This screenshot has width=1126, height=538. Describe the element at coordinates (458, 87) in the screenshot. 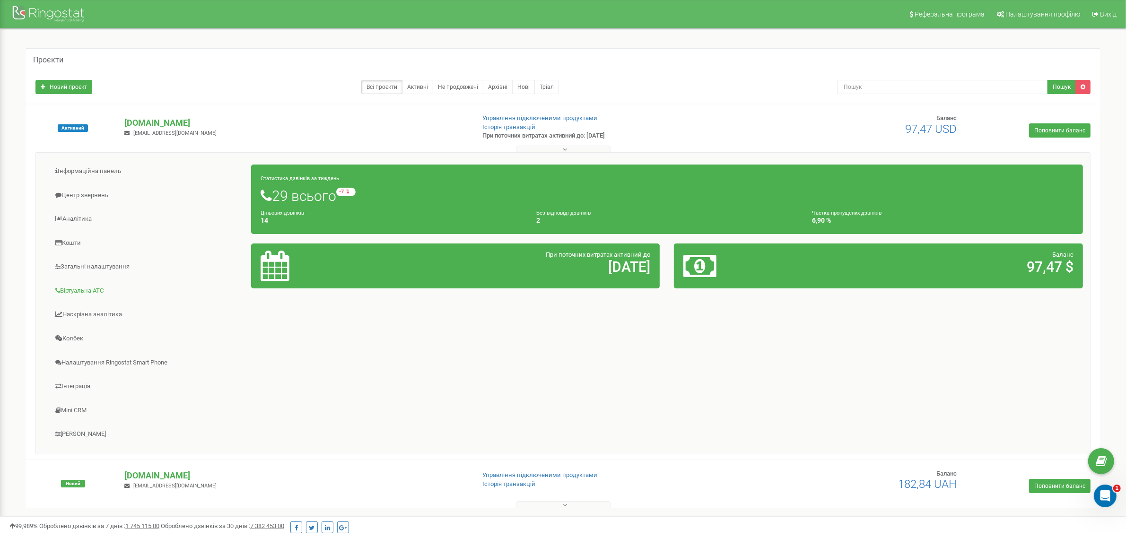

I see `a: Не продовжені` at that location.